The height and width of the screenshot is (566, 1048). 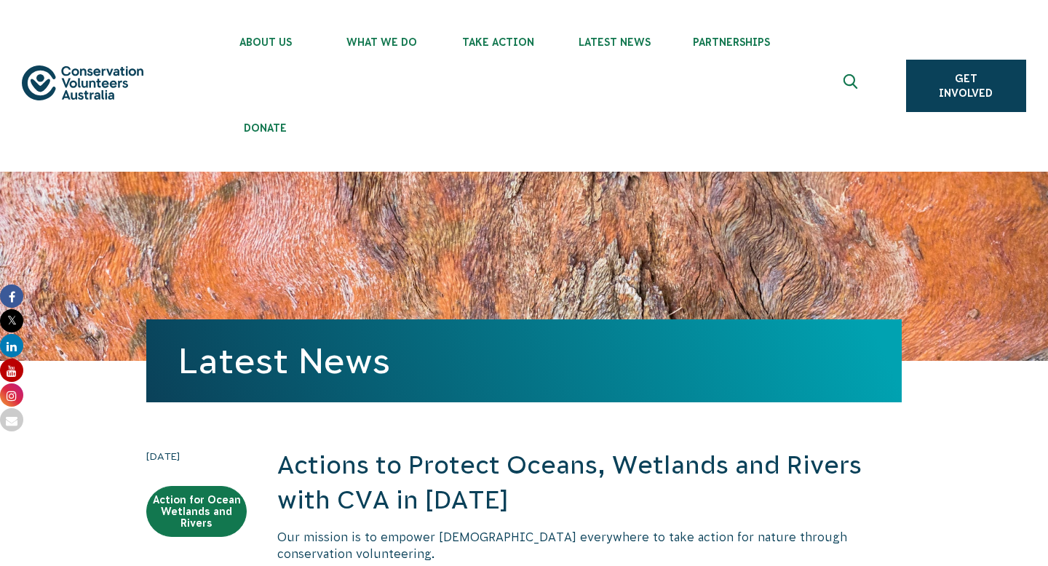 What do you see at coordinates (82, 83) in the screenshot?
I see `img: logo.svg` at bounding box center [82, 83].